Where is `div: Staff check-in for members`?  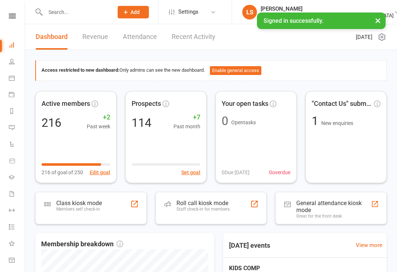
div: Staff check-in for members is located at coordinates (203, 209).